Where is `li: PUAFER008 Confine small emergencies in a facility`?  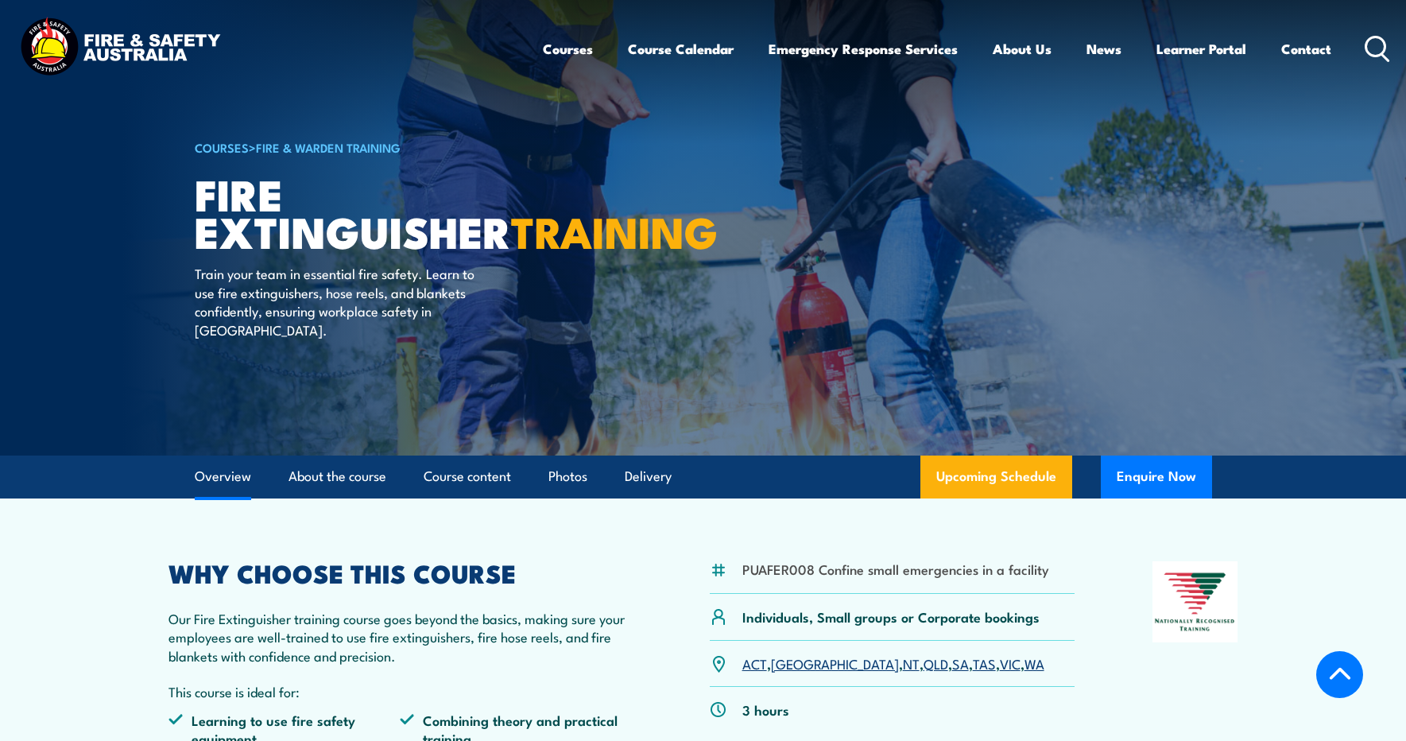
li: PUAFER008 Confine small emergencies in a facility is located at coordinates (896, 568).